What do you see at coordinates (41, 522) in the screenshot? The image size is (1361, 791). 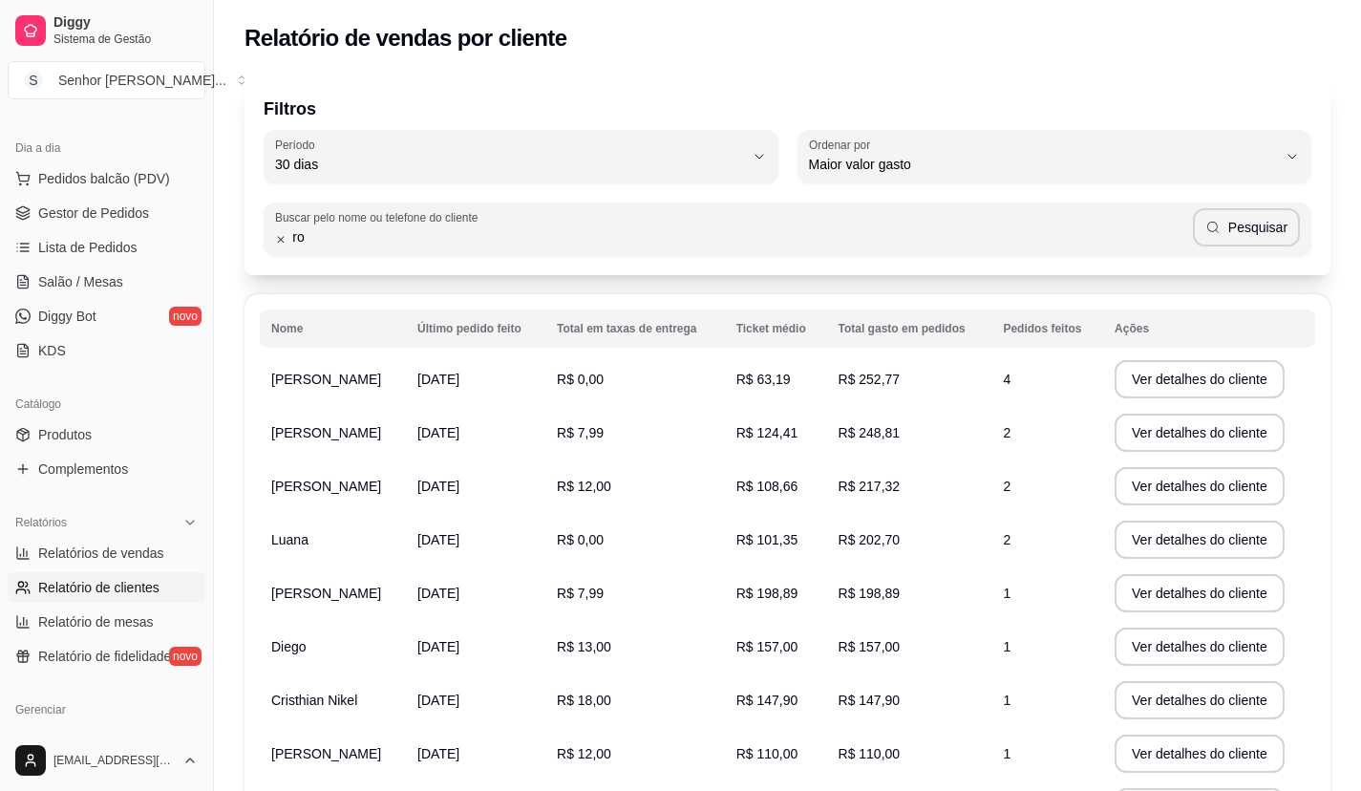 I see `span: Relatórios` at bounding box center [41, 522].